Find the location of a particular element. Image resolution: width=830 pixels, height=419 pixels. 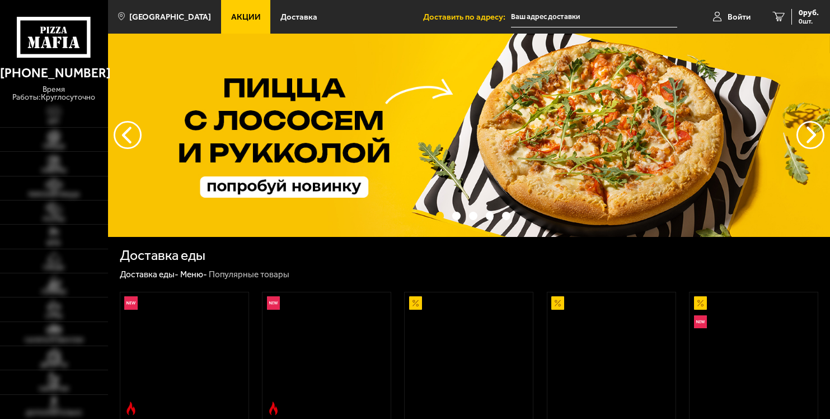

span: Войти is located at coordinates (739, 17).